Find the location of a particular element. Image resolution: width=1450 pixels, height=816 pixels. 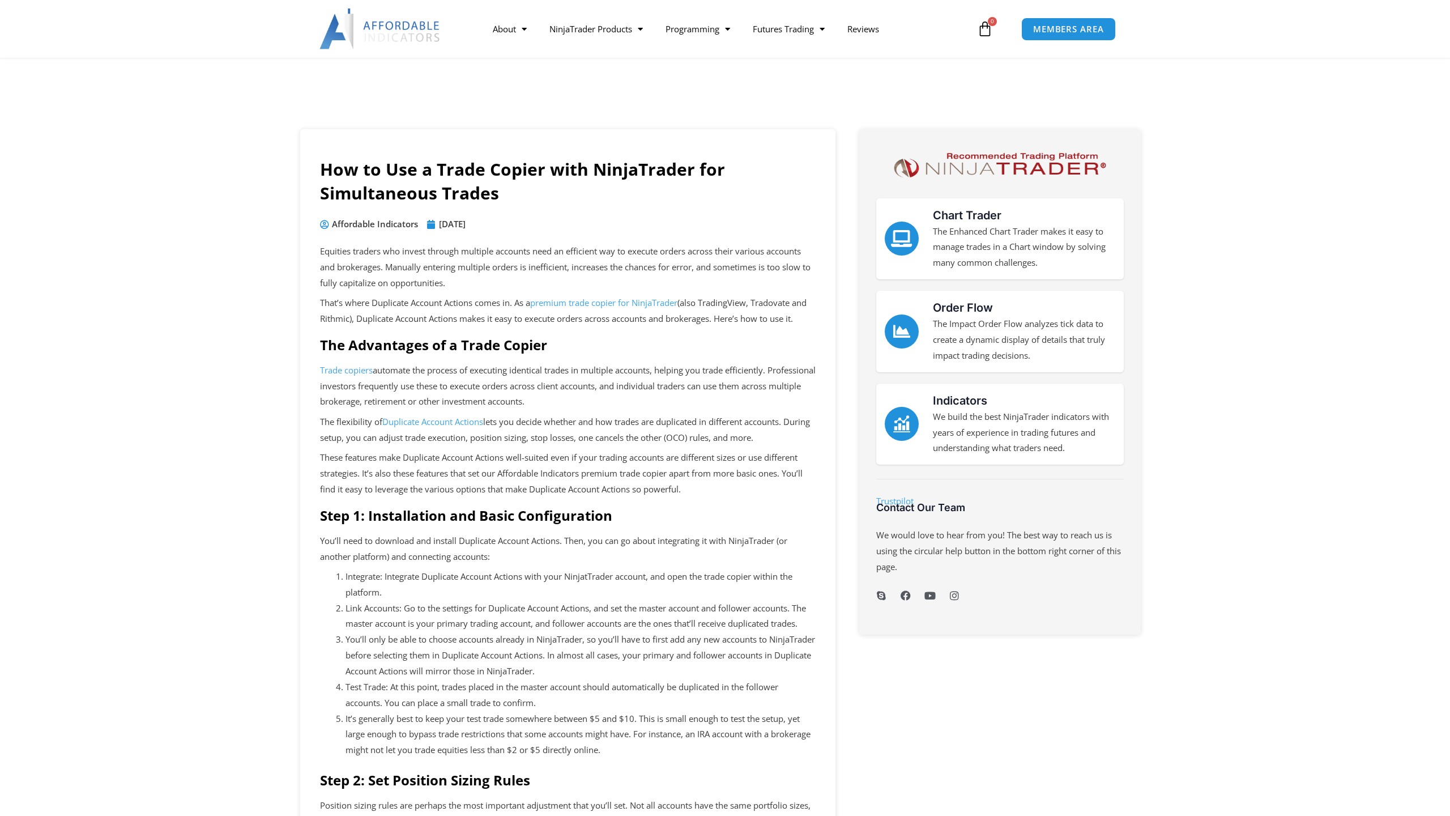

span: 0 is located at coordinates (992, 22).